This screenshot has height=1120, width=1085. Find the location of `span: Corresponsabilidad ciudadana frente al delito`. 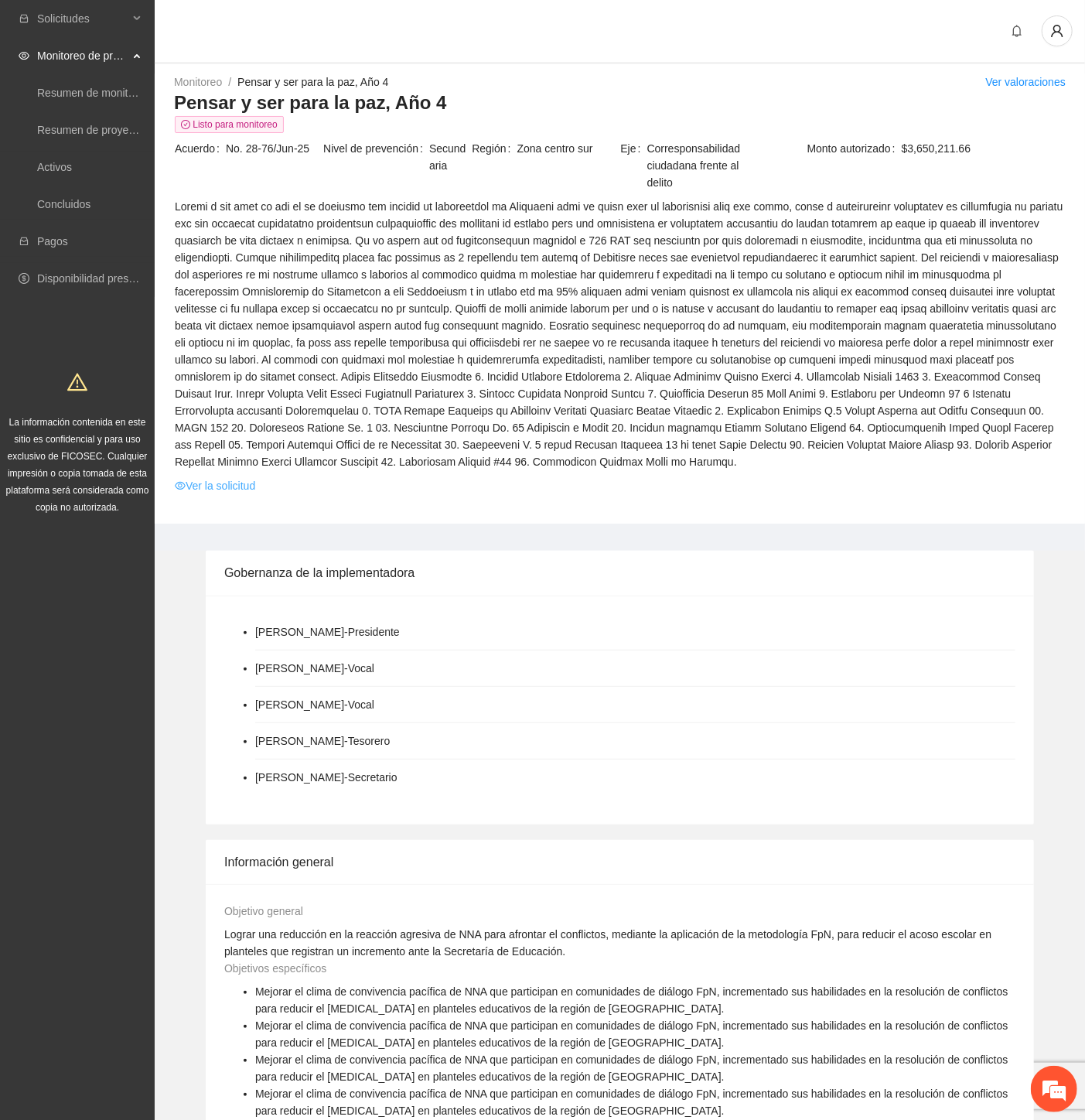

span: Corresponsabilidad ciudadana frente al delito is located at coordinates (708, 166).